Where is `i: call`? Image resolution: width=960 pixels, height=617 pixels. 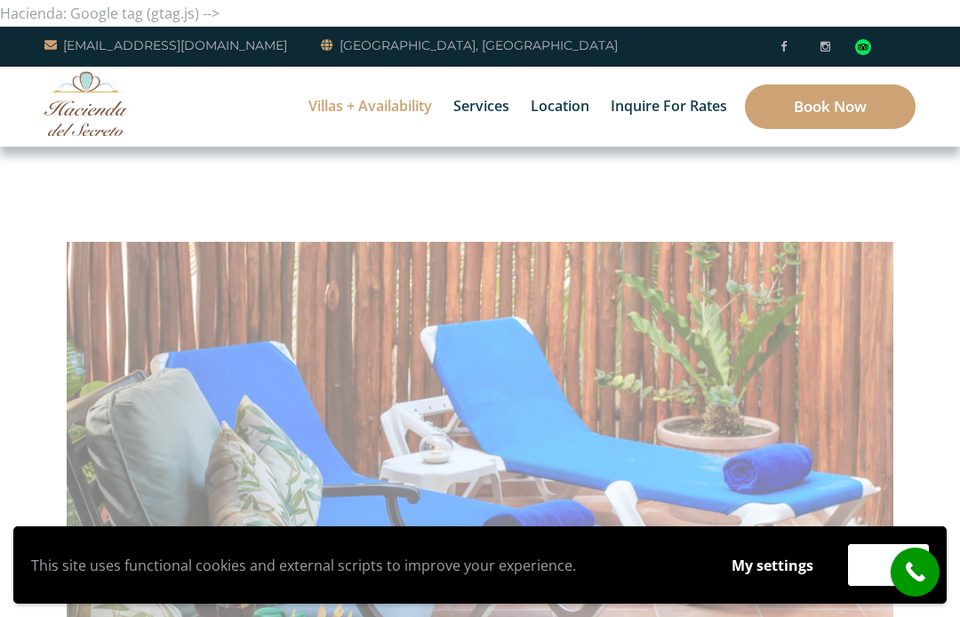 i: call is located at coordinates (915, 572).